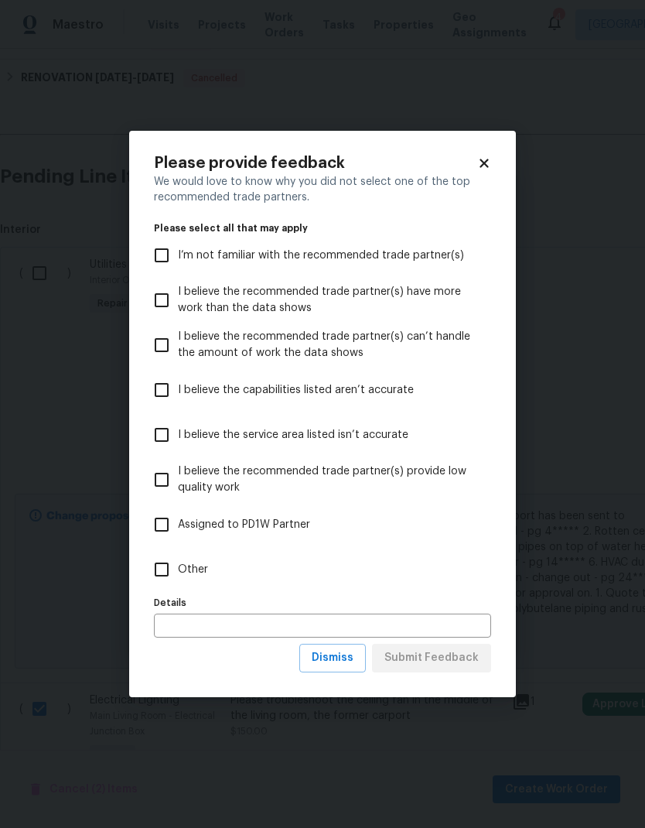 This screenshot has width=645, height=828. What do you see at coordinates (323, 603) in the screenshot?
I see `label: Details` at bounding box center [323, 603].